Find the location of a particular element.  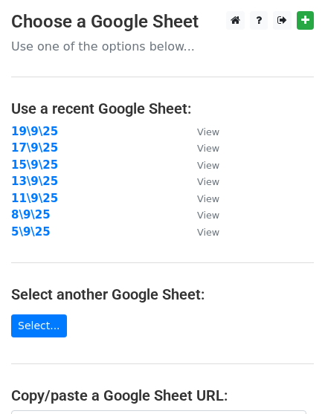

strong: 8\9\25 is located at coordinates (30, 215).